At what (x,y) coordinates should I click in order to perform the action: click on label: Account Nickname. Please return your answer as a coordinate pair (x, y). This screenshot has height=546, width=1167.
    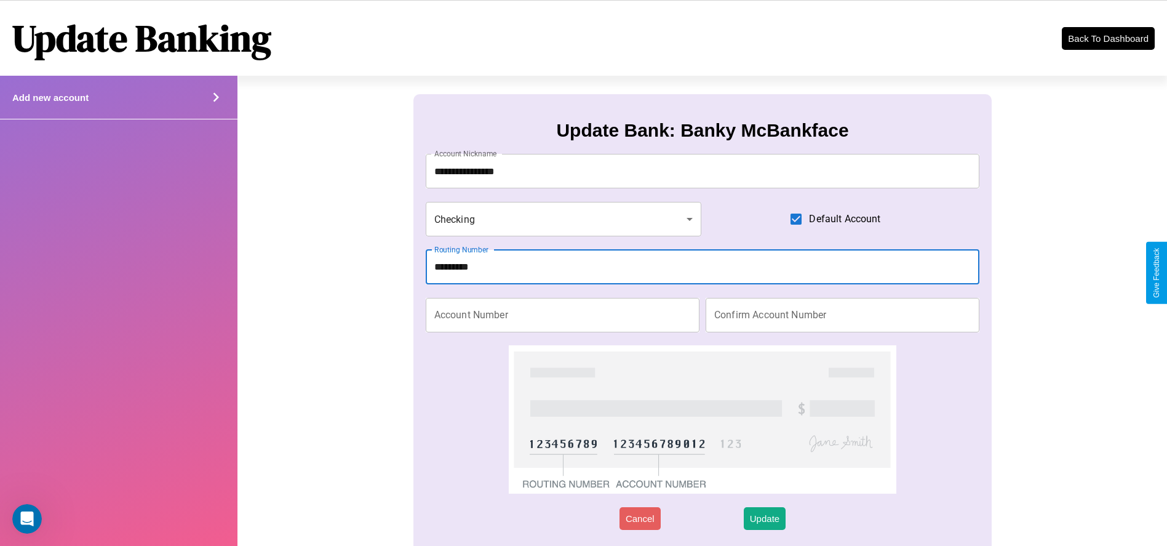
    Looking at the image, I should click on (466, 153).